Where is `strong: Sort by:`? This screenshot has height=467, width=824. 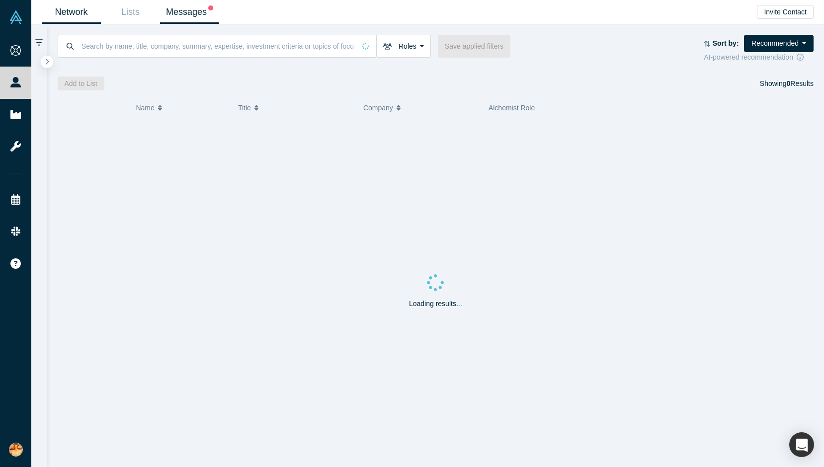 strong: Sort by: is located at coordinates (725, 43).